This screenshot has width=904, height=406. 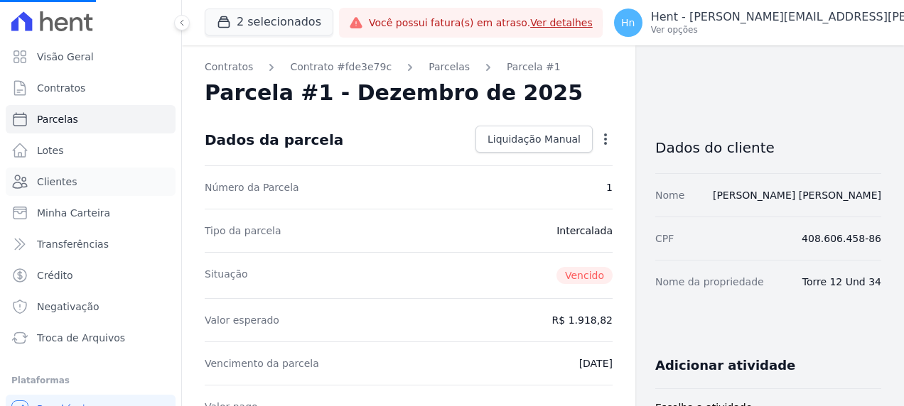 What do you see at coordinates (90, 244) in the screenshot?
I see `a: Transferências` at bounding box center [90, 244].